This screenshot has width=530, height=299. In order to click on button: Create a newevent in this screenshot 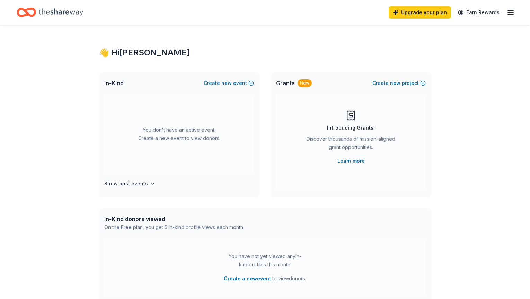, I will do `click(247, 279)`.